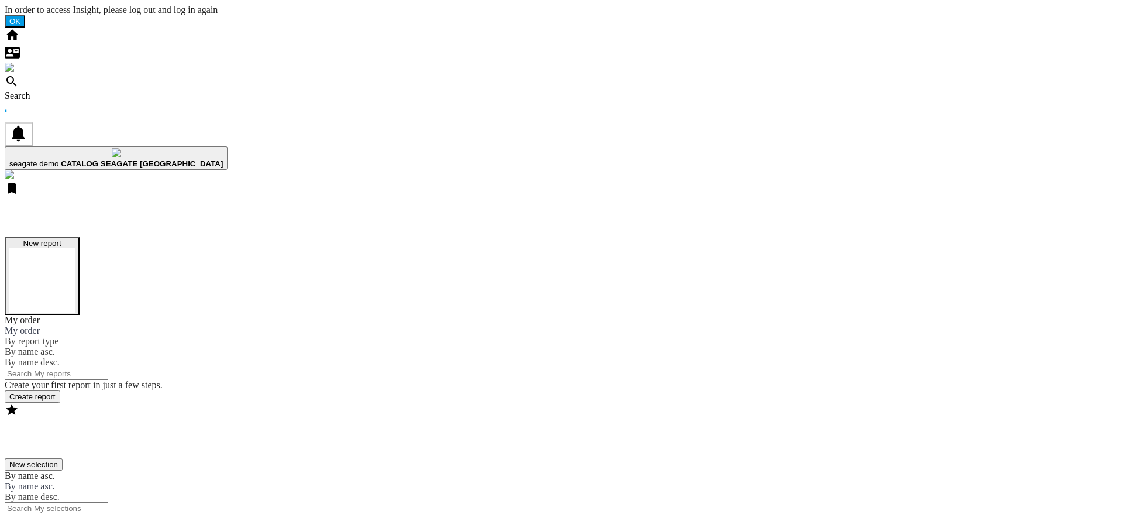 This screenshot has height=514, width=1123. Describe the element at coordinates (33, 464) in the screenshot. I see `button: New selection` at that location.